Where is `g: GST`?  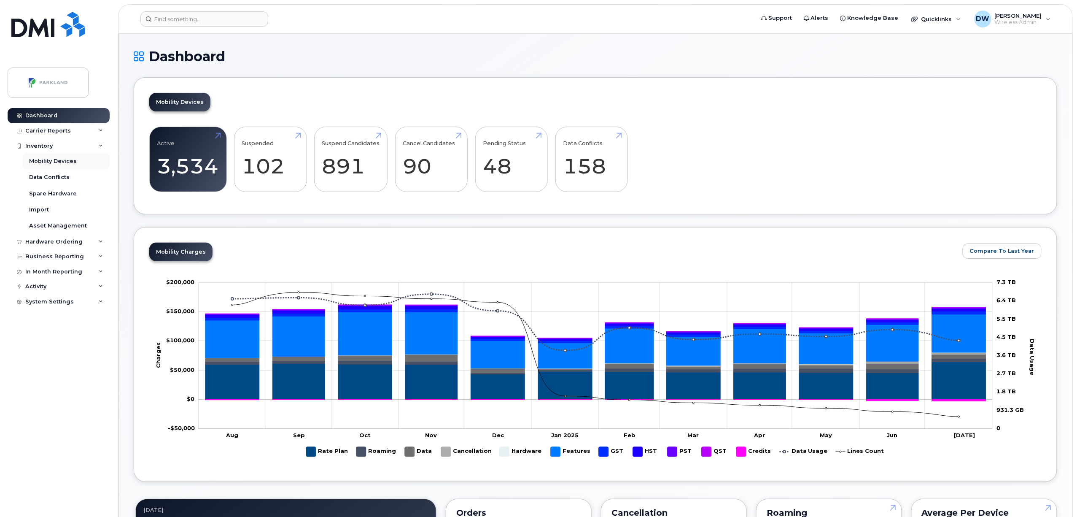
g: GST is located at coordinates (612, 451).